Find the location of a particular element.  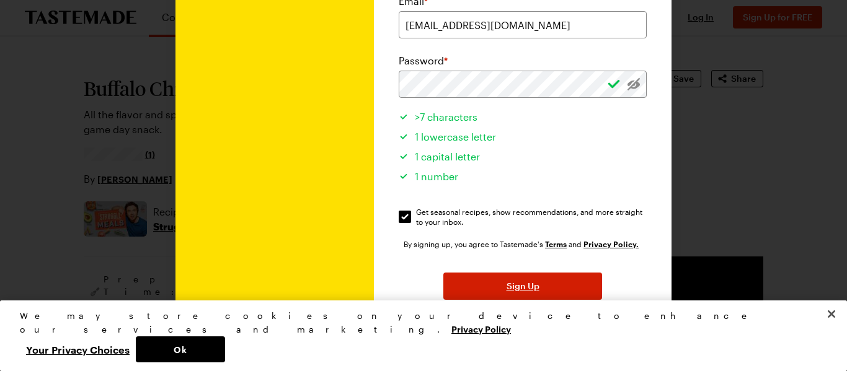

div: Privacy is located at coordinates (418, 336).